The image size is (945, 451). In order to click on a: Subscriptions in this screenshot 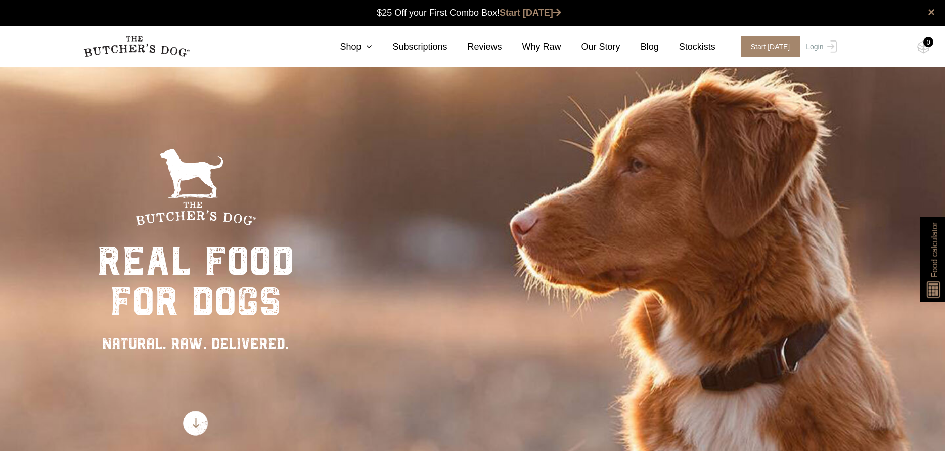, I will do `click(410, 47)`.